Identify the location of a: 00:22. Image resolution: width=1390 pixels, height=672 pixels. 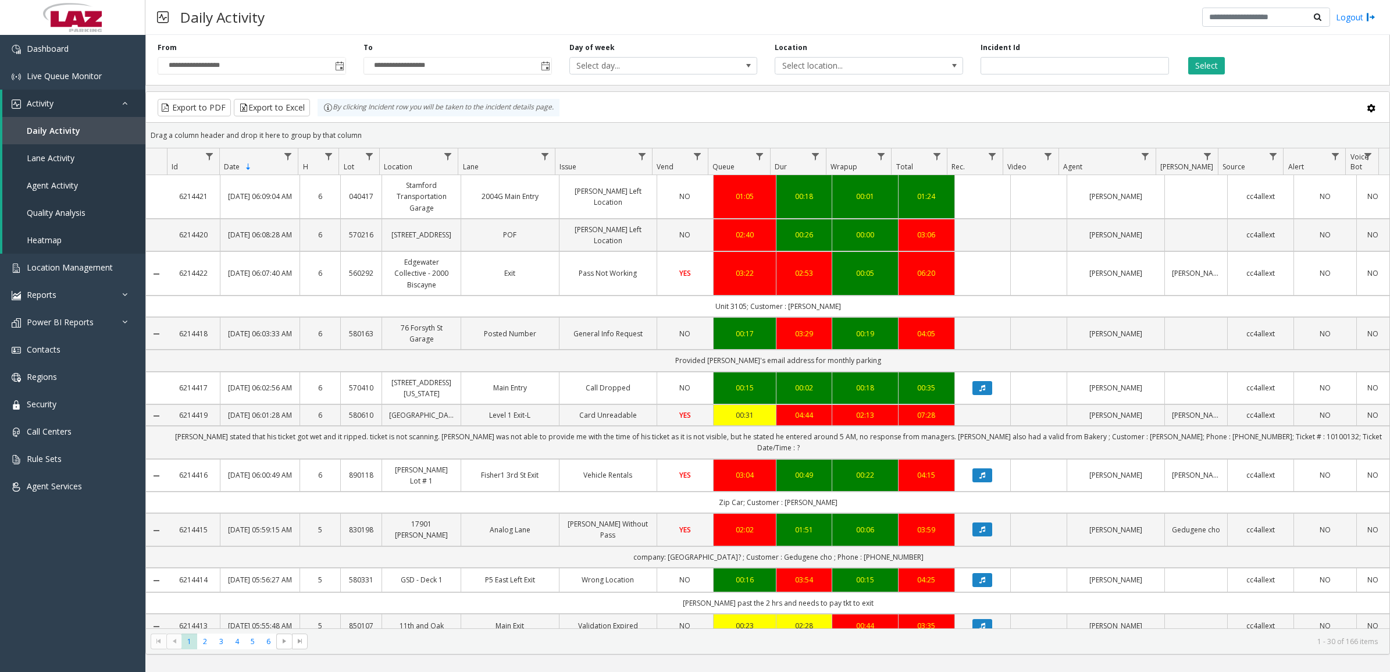
(865, 475).